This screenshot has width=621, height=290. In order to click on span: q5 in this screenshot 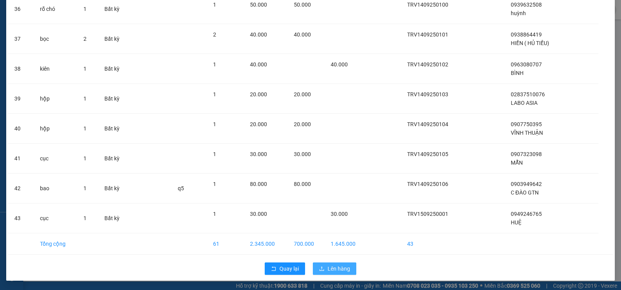, I will do `click(181, 188)`.